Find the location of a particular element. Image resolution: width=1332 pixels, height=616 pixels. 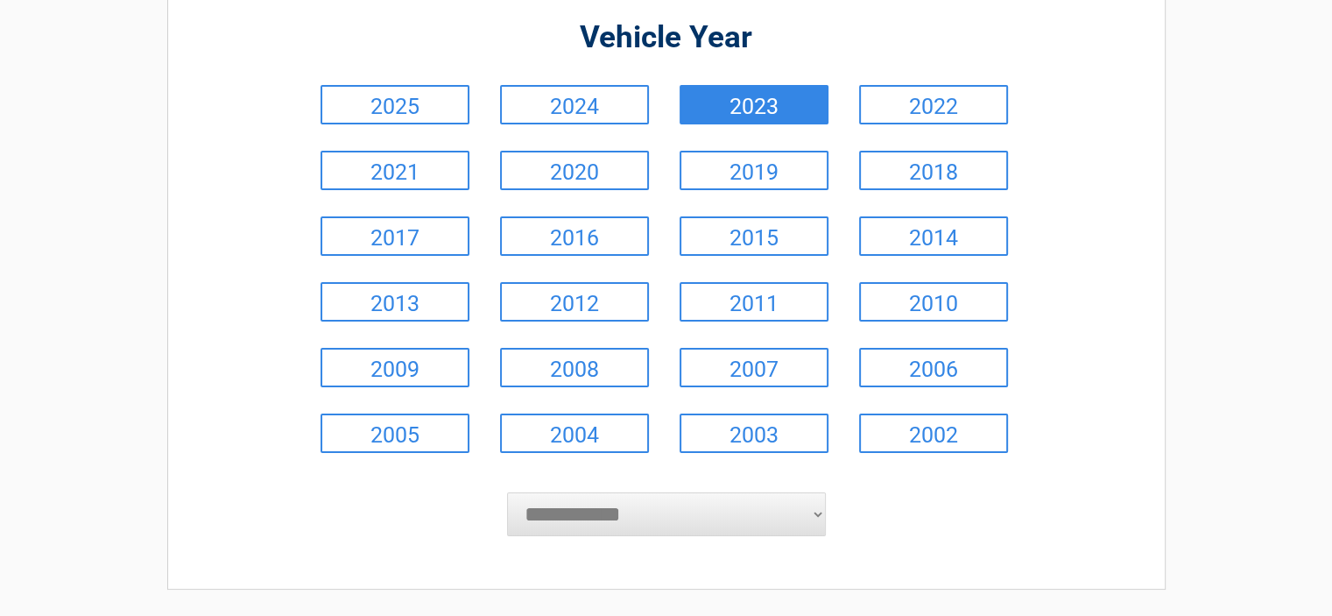

a: 2021 is located at coordinates (395, 170).